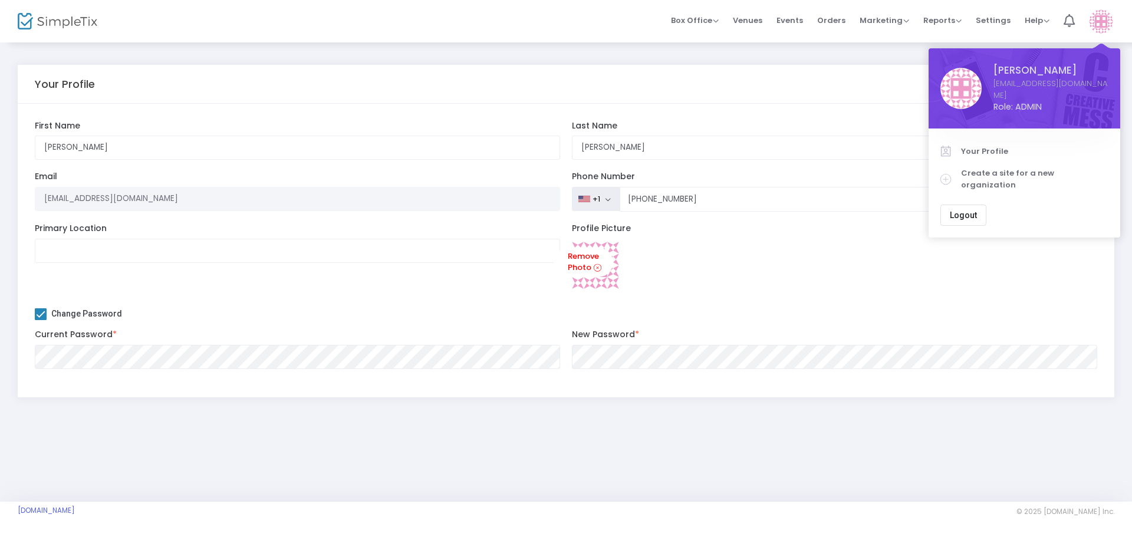 The height and width of the screenshot is (537, 1132). What do you see at coordinates (963, 215) in the screenshot?
I see `button: Logout` at bounding box center [963, 215].